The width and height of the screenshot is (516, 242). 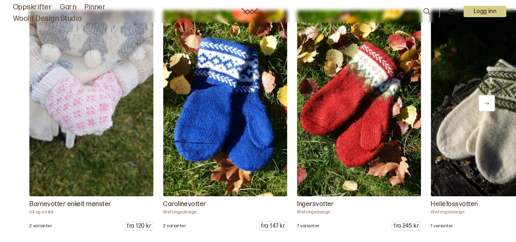 What do you see at coordinates (250, 11) in the screenshot?
I see `a: Woolit` at bounding box center [250, 11].